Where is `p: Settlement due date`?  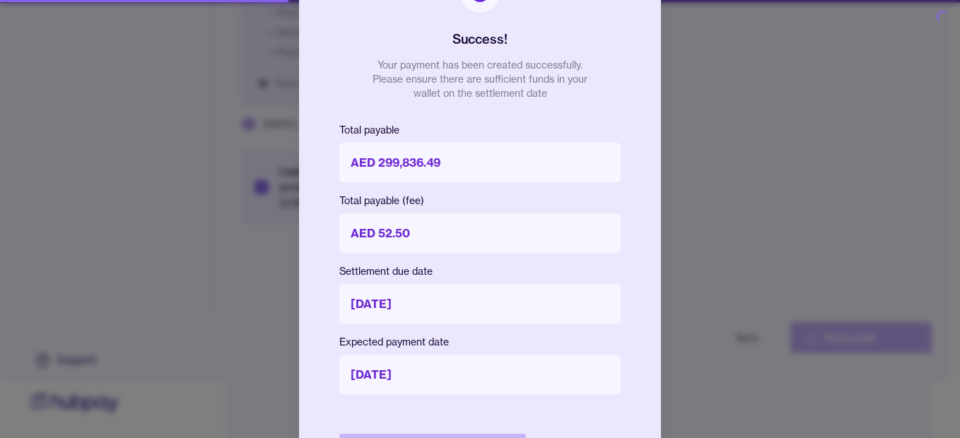 p: Settlement due date is located at coordinates (480, 271).